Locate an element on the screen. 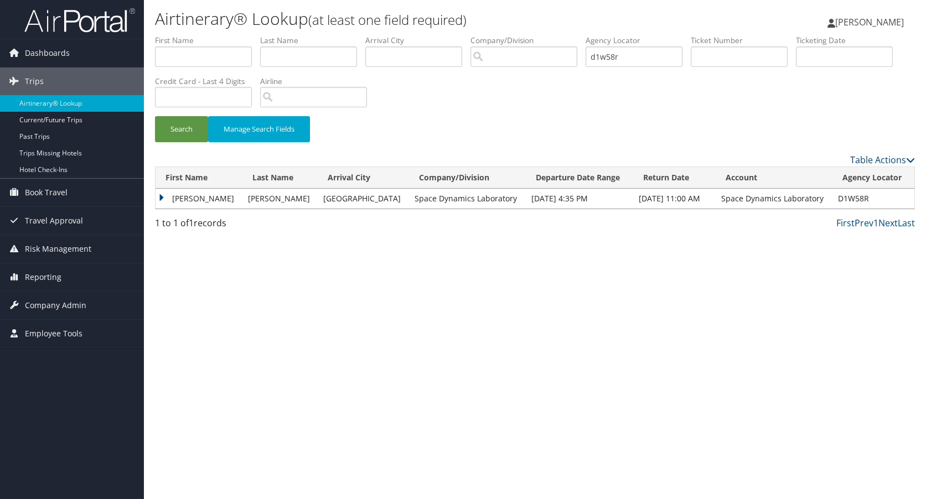 The width and height of the screenshot is (926, 499). th: Departure Date Range: activate to sort column ascending is located at coordinates (580, 178).